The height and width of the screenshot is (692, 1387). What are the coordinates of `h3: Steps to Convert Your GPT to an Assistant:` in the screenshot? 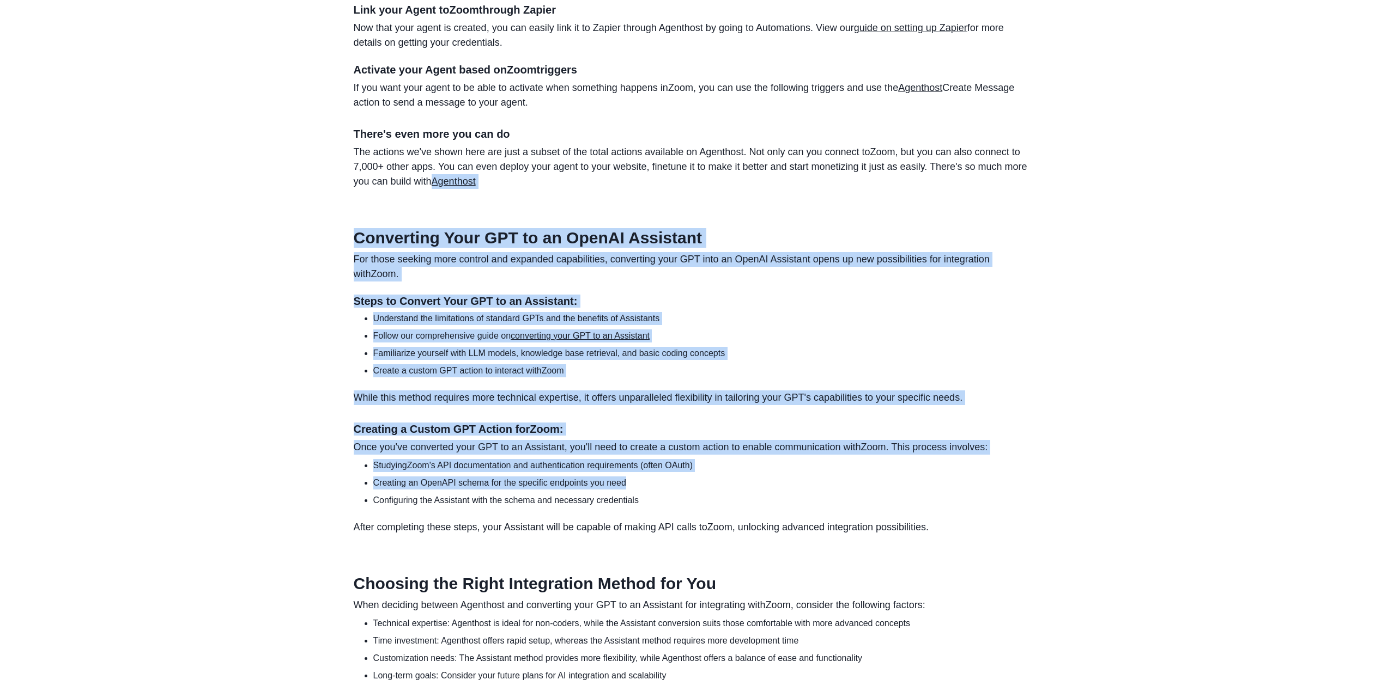 It's located at (694, 301).